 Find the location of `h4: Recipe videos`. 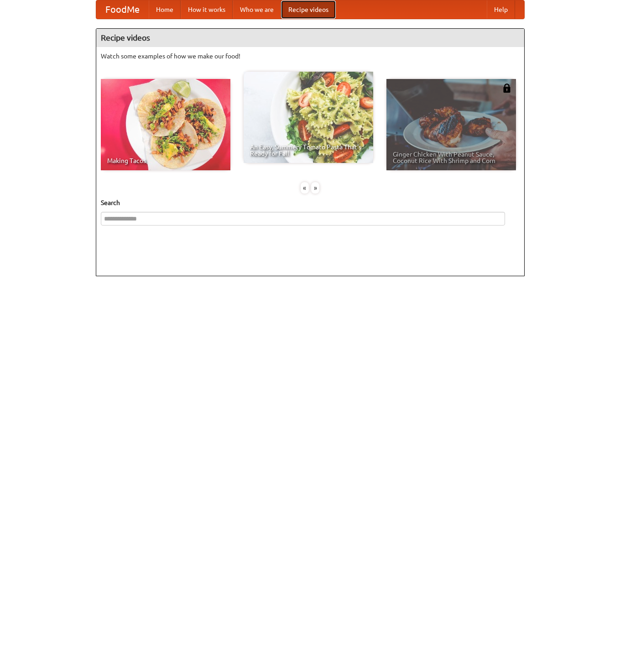

h4: Recipe videos is located at coordinates (310, 38).